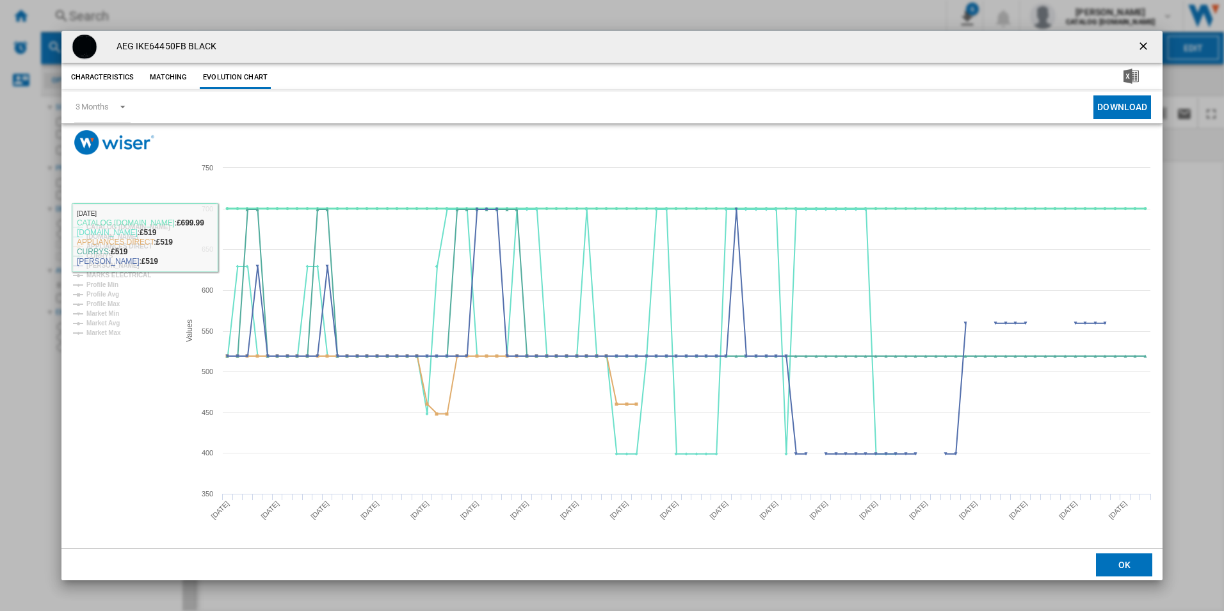  I want to click on button: Characteristics, so click(102, 77).